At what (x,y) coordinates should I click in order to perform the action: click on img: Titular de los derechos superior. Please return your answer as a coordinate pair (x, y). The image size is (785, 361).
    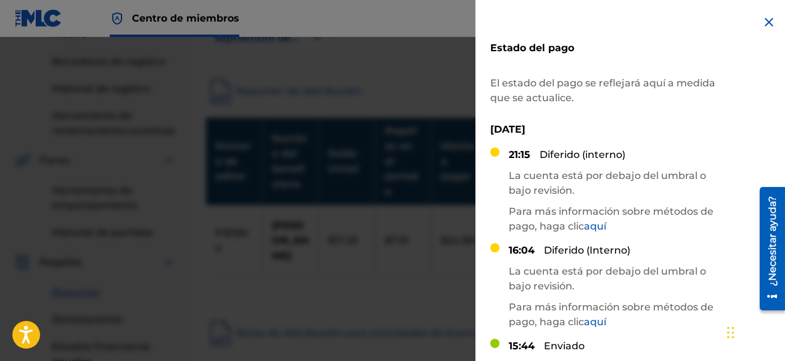
    Looking at the image, I should click on (117, 18).